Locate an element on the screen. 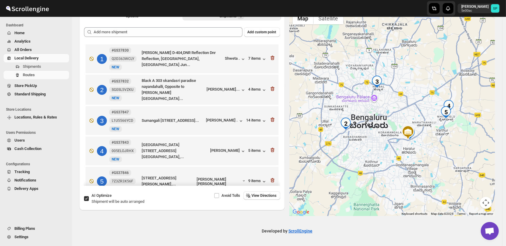 The image size is (506, 246). button: View Directions is located at coordinates (262, 196).